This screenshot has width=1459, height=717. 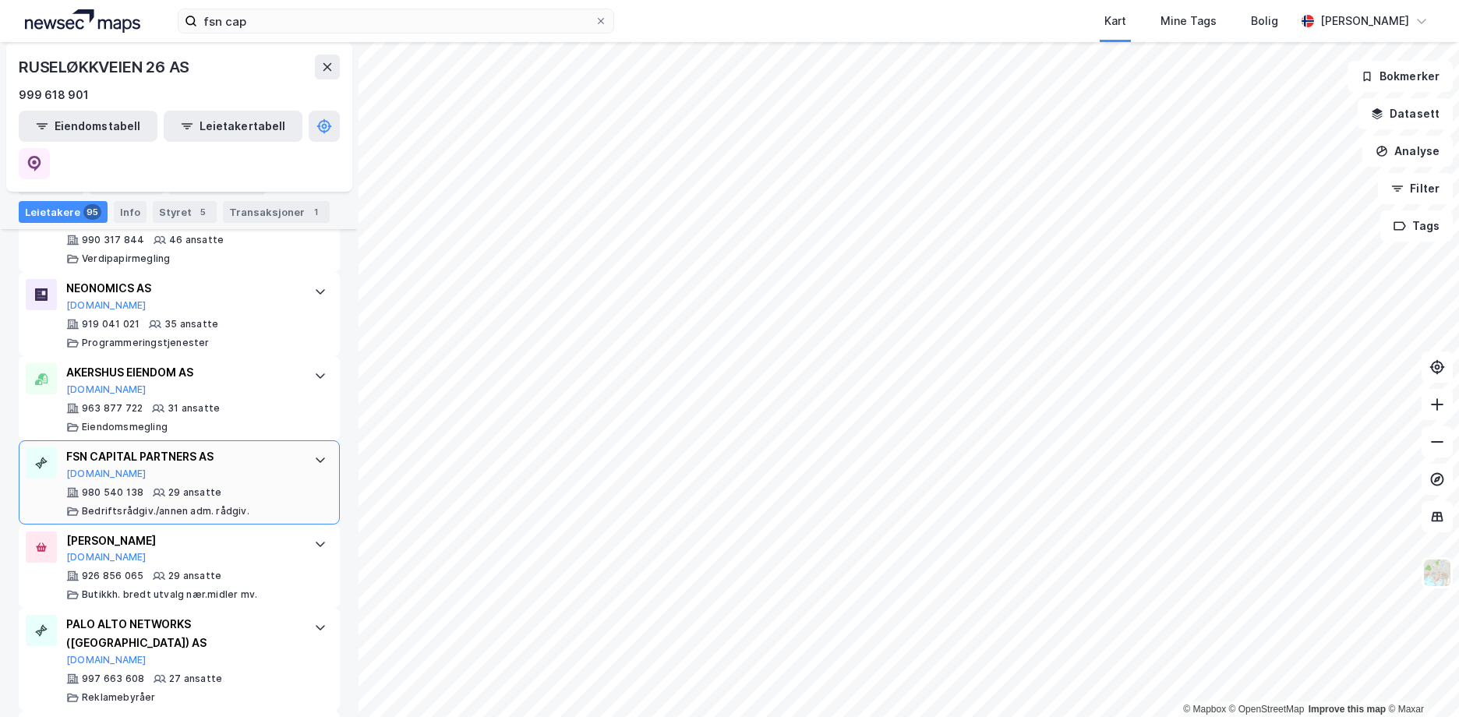 I want to click on div: 5, so click(x=203, y=212).